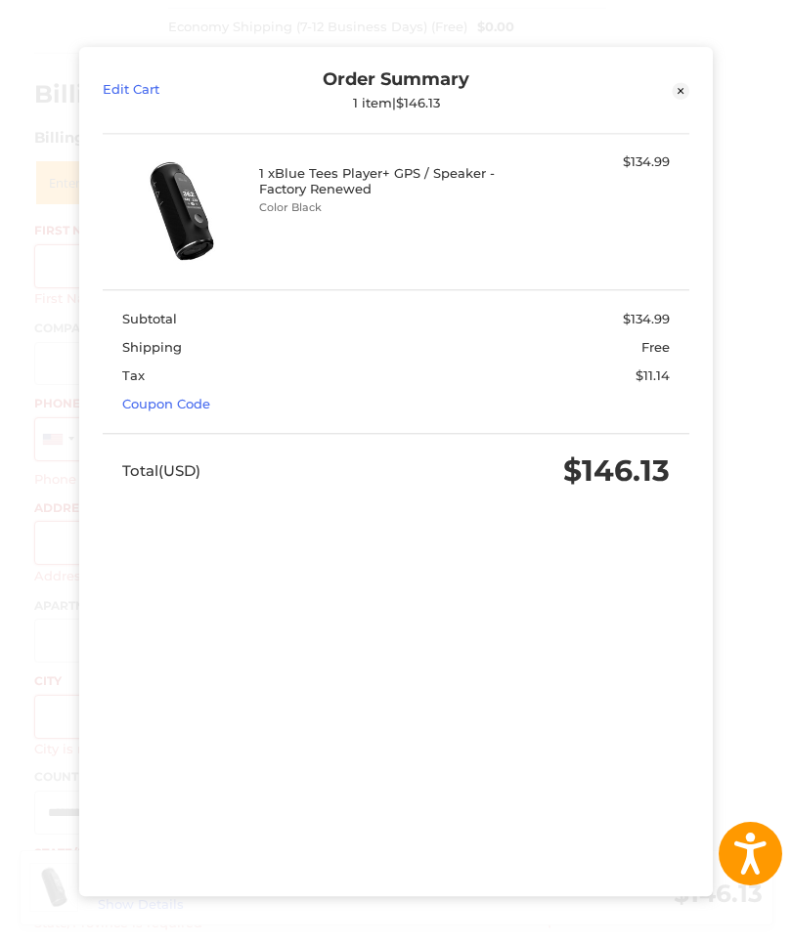 The image size is (792, 944). I want to click on div: $134.99, so click(601, 162).